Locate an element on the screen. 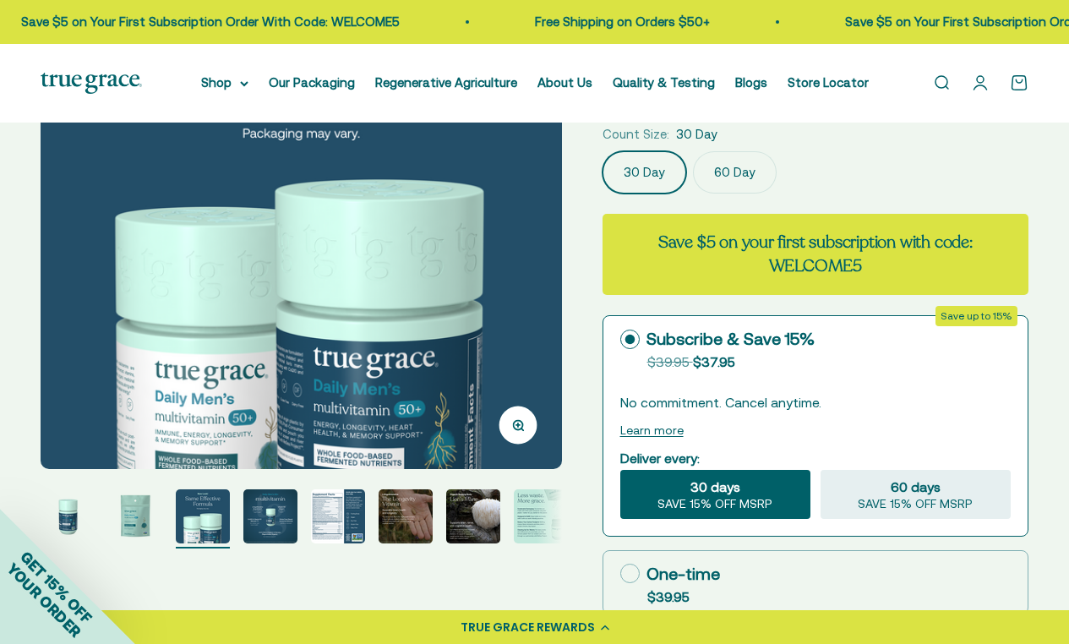  button: Go to item 7 is located at coordinates (473, 519).